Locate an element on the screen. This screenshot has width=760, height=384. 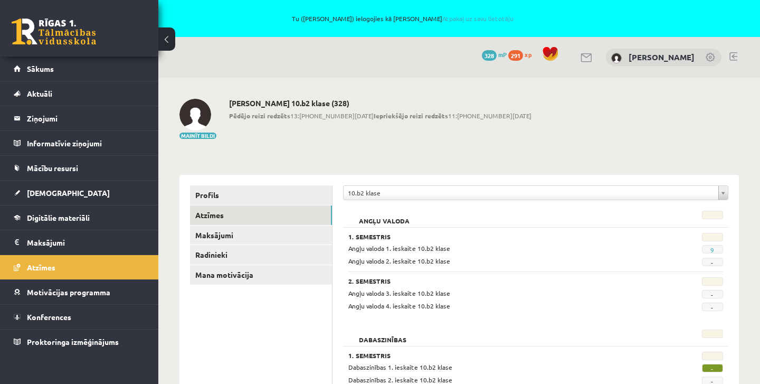
span: xp is located at coordinates (528, 54).